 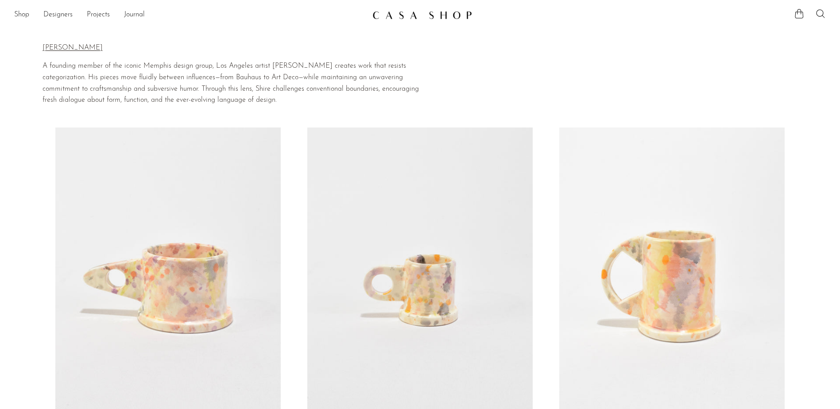 I want to click on ul: NEW HEADER MENU, so click(x=190, y=15).